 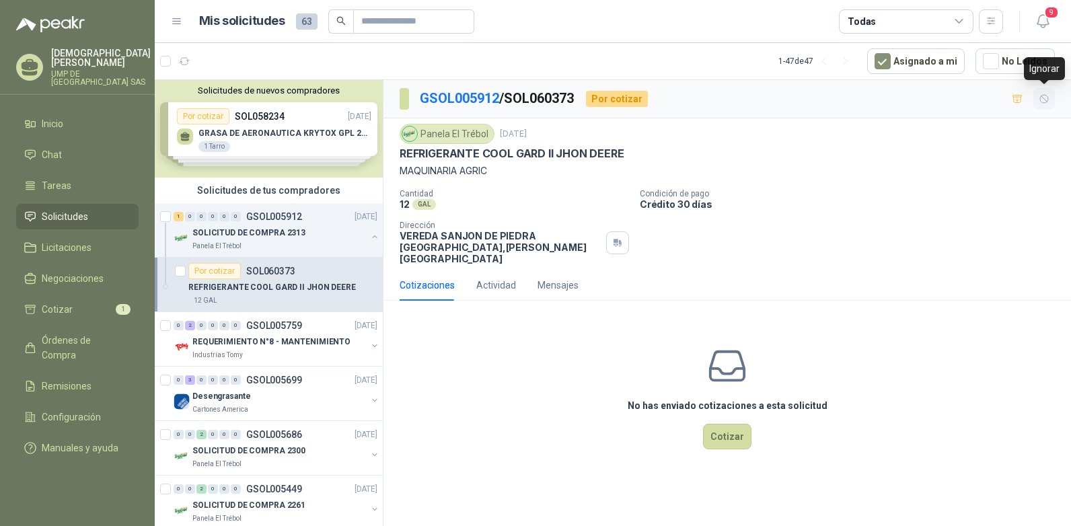 What do you see at coordinates (77, 348) in the screenshot?
I see `a: Órdenes de Compra` at bounding box center [77, 348].